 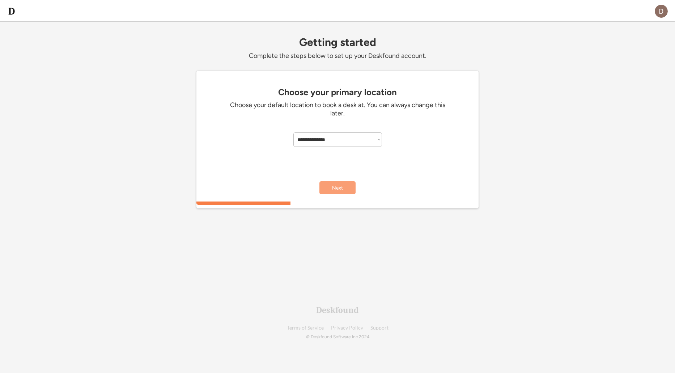 I want to click on div: Deskfound, so click(x=337, y=310).